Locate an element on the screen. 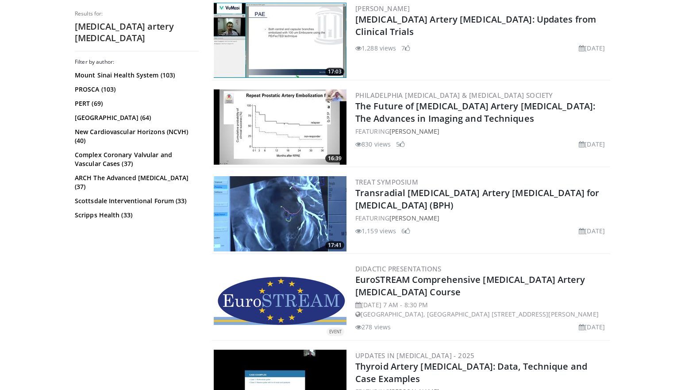  a: 17:41 is located at coordinates (280, 214).